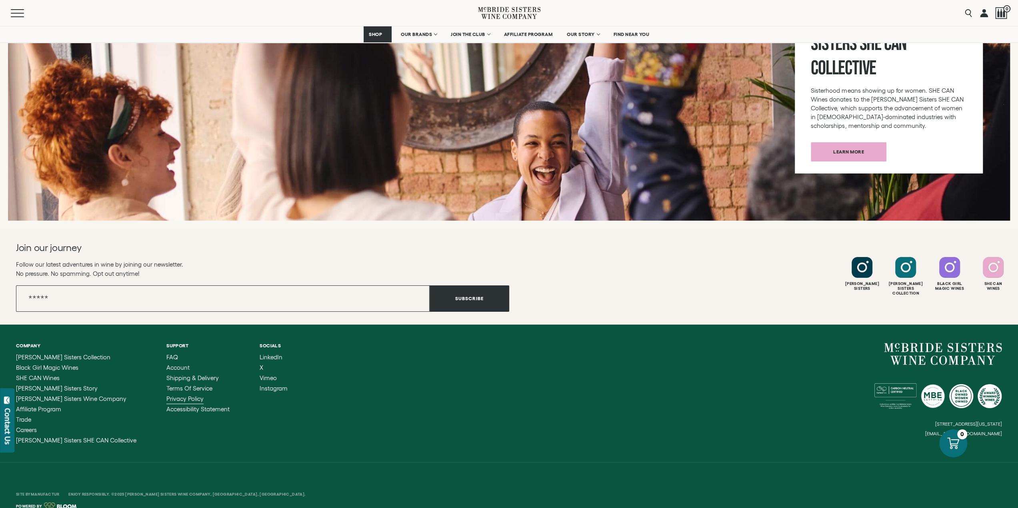 This screenshot has height=508, width=1018. I want to click on div: 0, so click(962, 434).